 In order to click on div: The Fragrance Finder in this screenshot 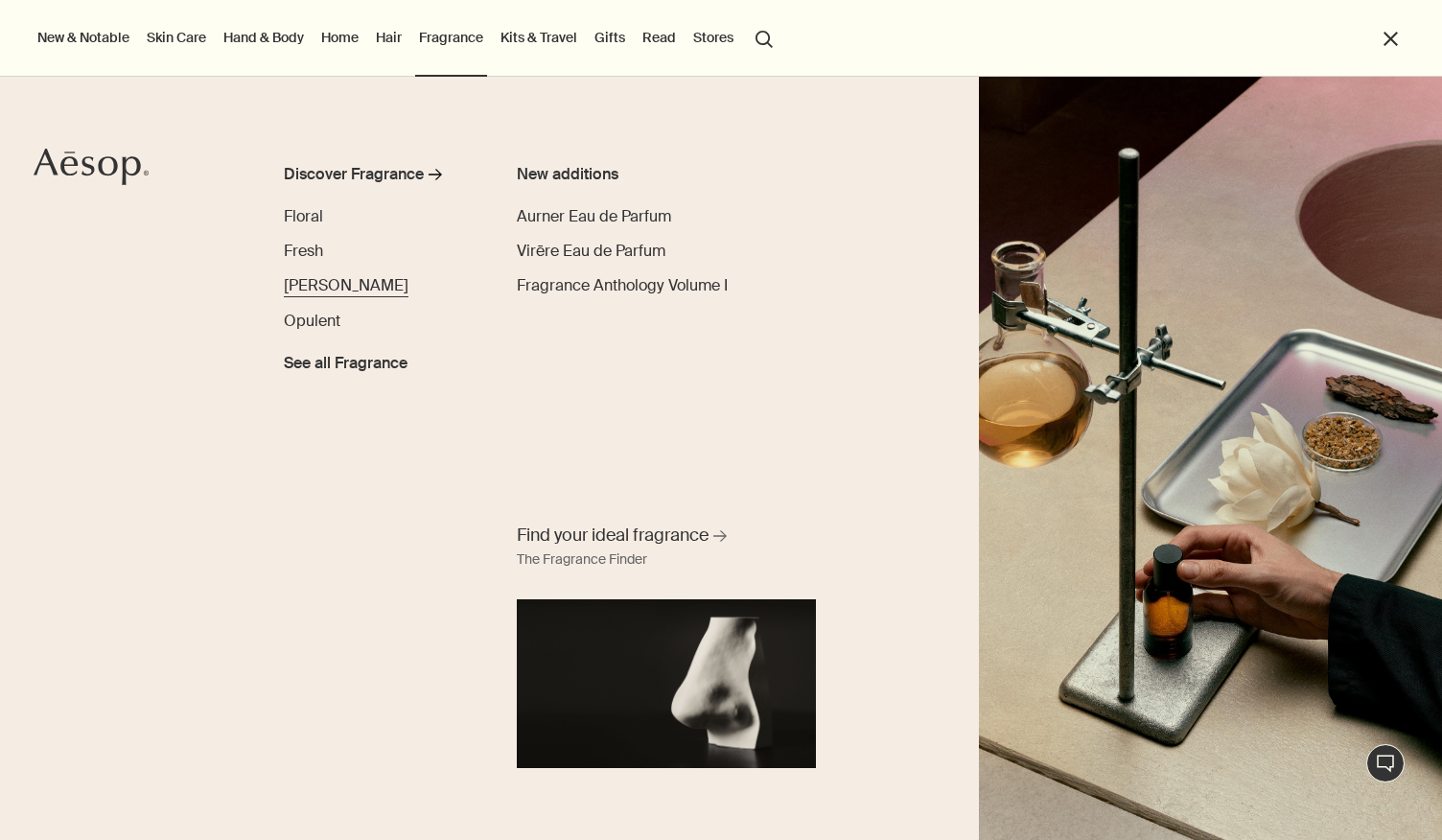, I will do `click(582, 559)`.